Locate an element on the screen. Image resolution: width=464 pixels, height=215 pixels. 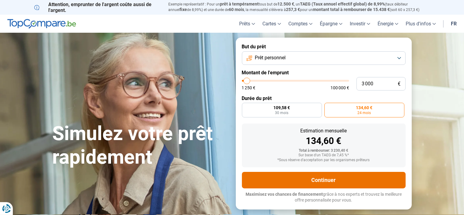
label: But du prêt is located at coordinates (324, 46).